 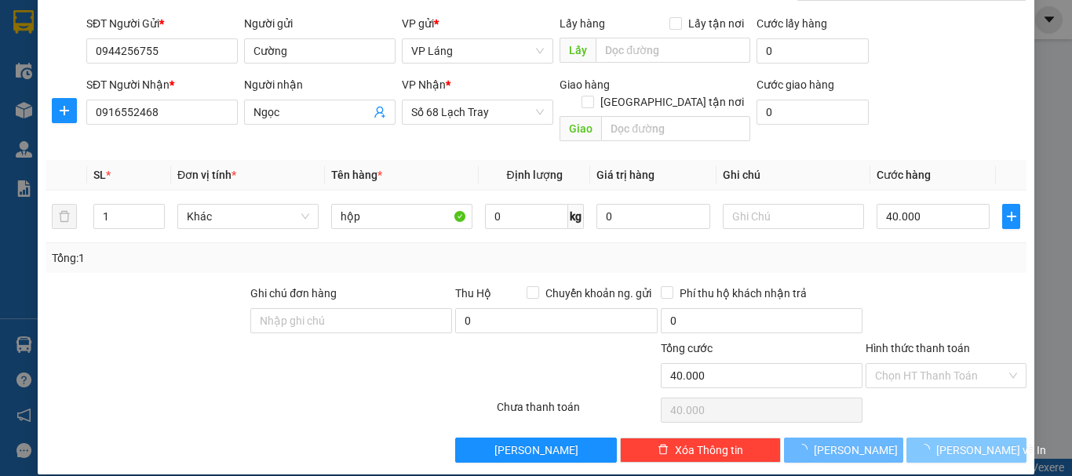 What do you see at coordinates (598, 294) in the screenshot?
I see `span: Chuyển khoản ng. gửi` at bounding box center [598, 294].